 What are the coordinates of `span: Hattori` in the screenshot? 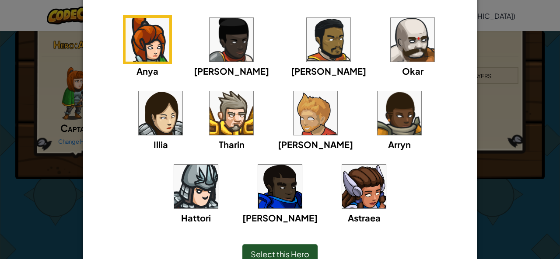 It's located at (196, 218).